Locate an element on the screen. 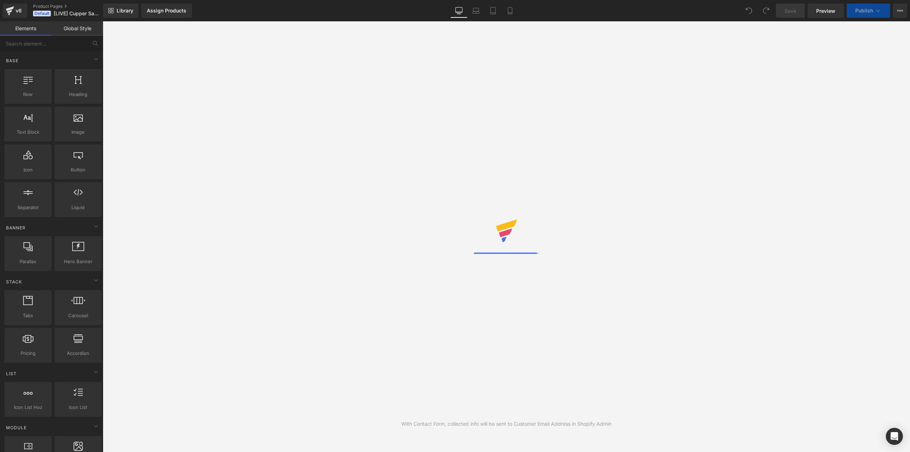  button: Redo is located at coordinates (766, 11).